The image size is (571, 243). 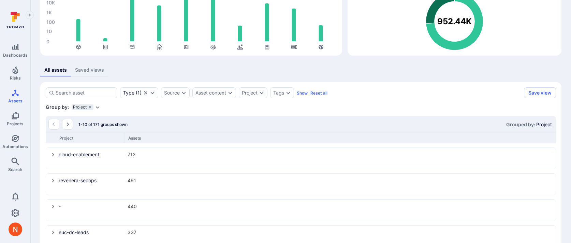 What do you see at coordinates (103, 124) in the screenshot?
I see `span: 1-10 of 171 groups shown` at bounding box center [103, 124].